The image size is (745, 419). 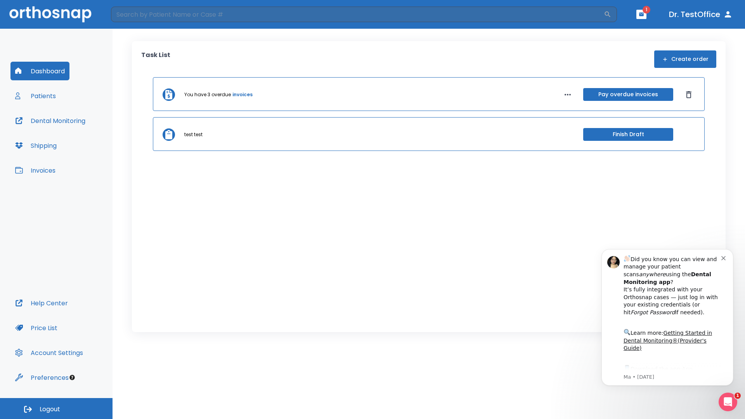 I want to click on button: Patients, so click(x=35, y=96).